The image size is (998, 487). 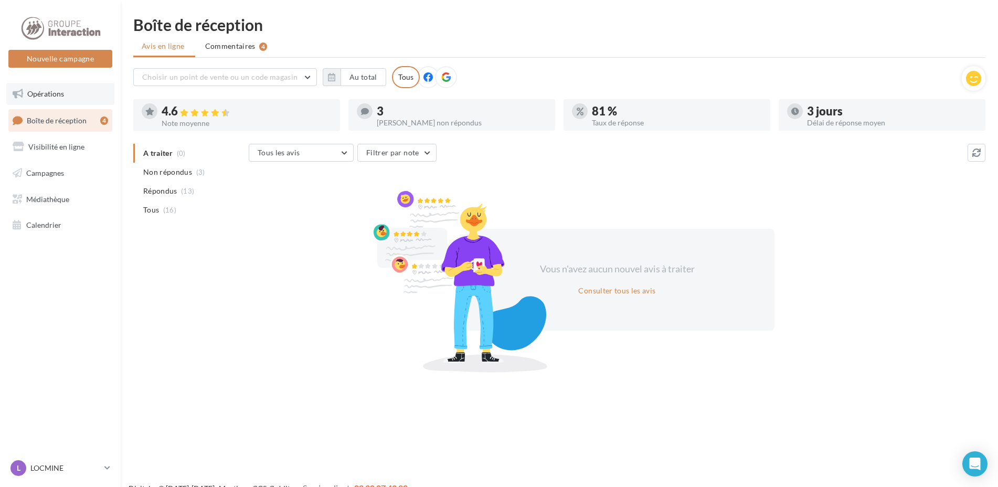 What do you see at coordinates (230, 46) in the screenshot?
I see `span: Commentaires` at bounding box center [230, 46].